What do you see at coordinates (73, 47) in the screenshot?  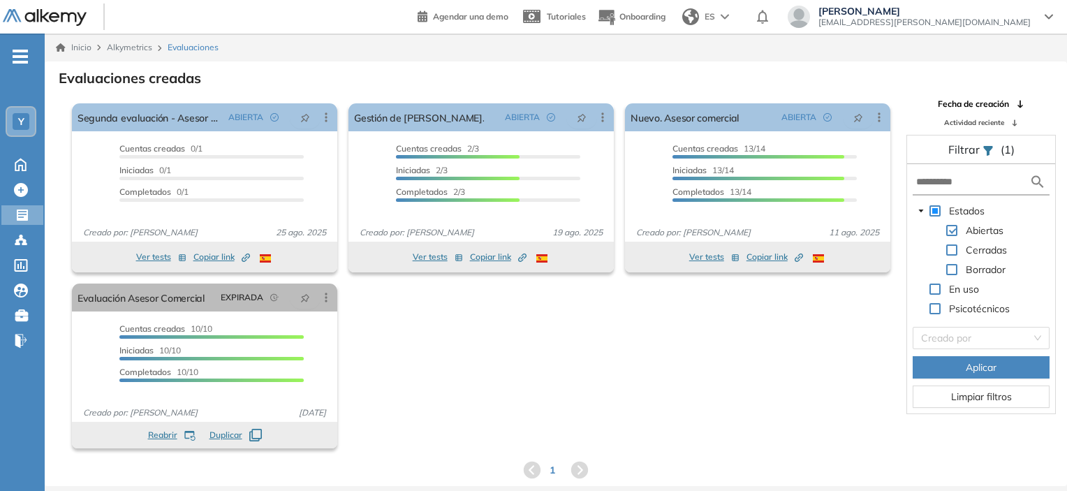 I see `a: Inicio` at bounding box center [73, 47].